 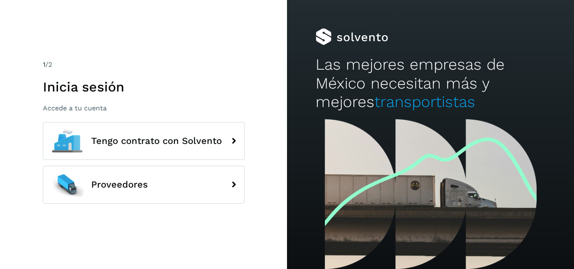 I want to click on button: Tengo contrato con Solvento, so click(x=144, y=141).